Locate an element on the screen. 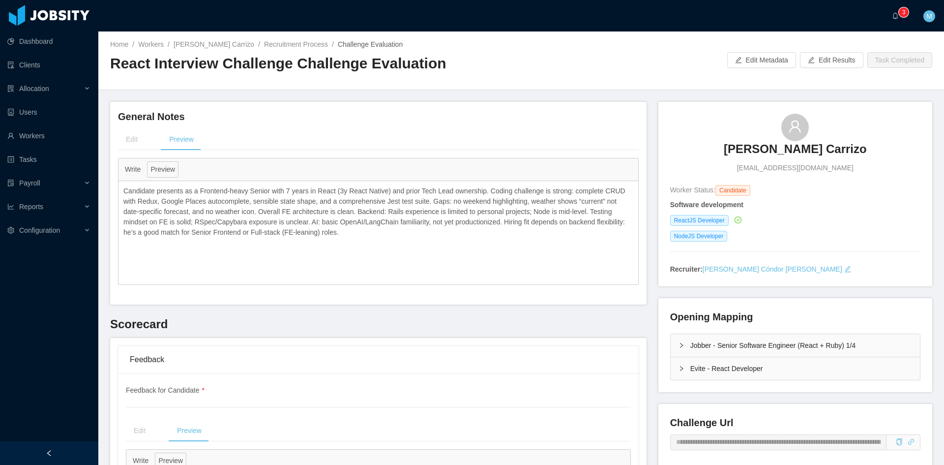  div: icon: rightEvite - React Developer is located at coordinates (795, 368).